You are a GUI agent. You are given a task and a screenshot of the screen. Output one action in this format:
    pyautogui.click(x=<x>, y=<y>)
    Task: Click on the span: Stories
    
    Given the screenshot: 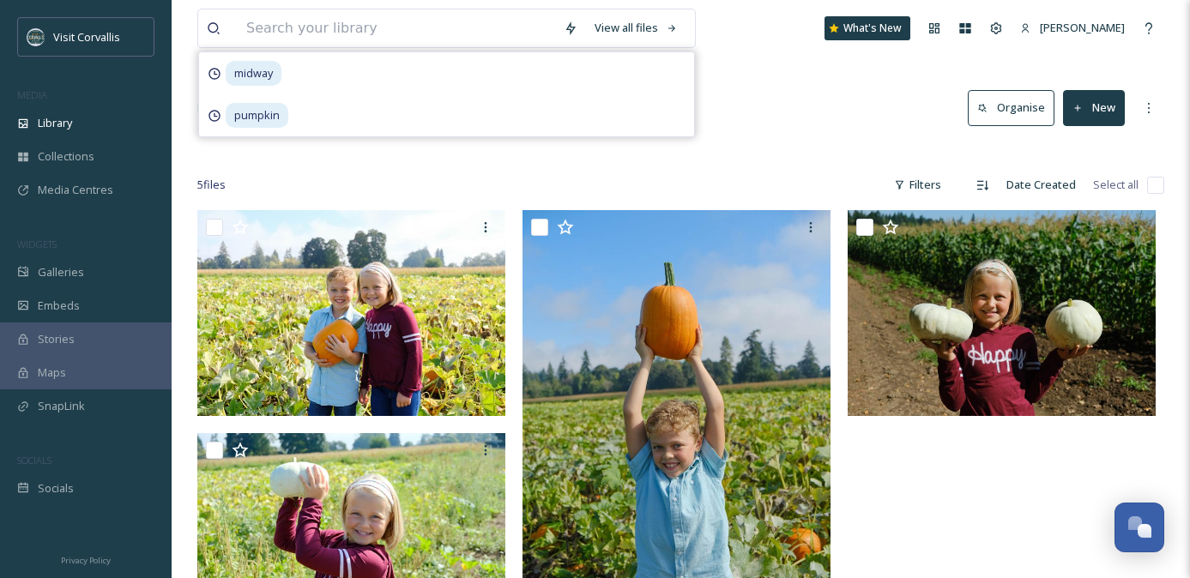 What is the action you would take?
    pyautogui.click(x=56, y=339)
    